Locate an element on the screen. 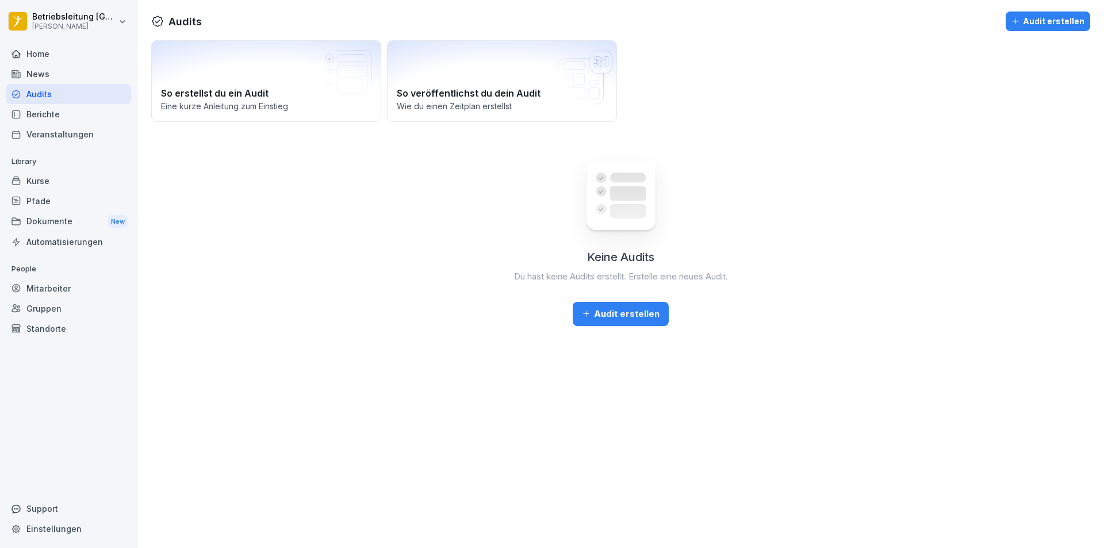  a: So erstellst du ein AuditEine kurze Anleitung zum Einstieg is located at coordinates (266, 81).